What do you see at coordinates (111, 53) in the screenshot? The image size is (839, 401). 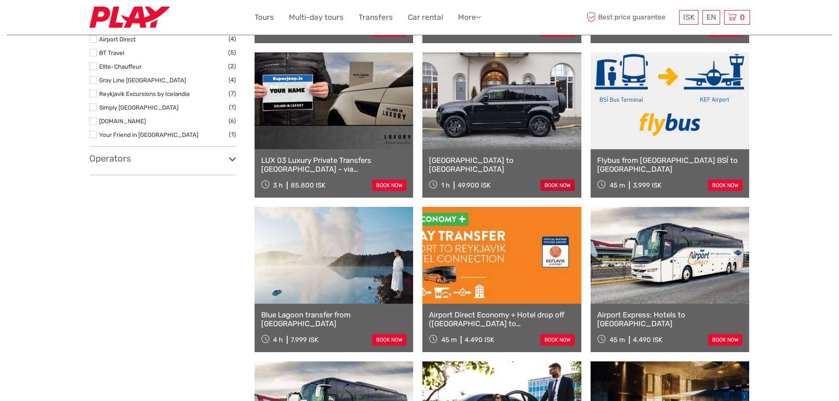 I see `a: BT Travel` at bounding box center [111, 53].